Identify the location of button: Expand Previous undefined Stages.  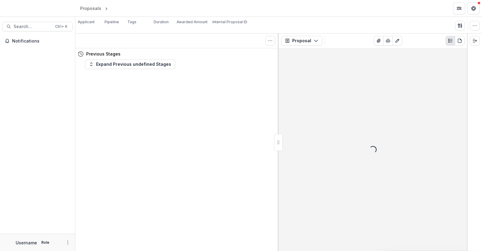
(130, 64).